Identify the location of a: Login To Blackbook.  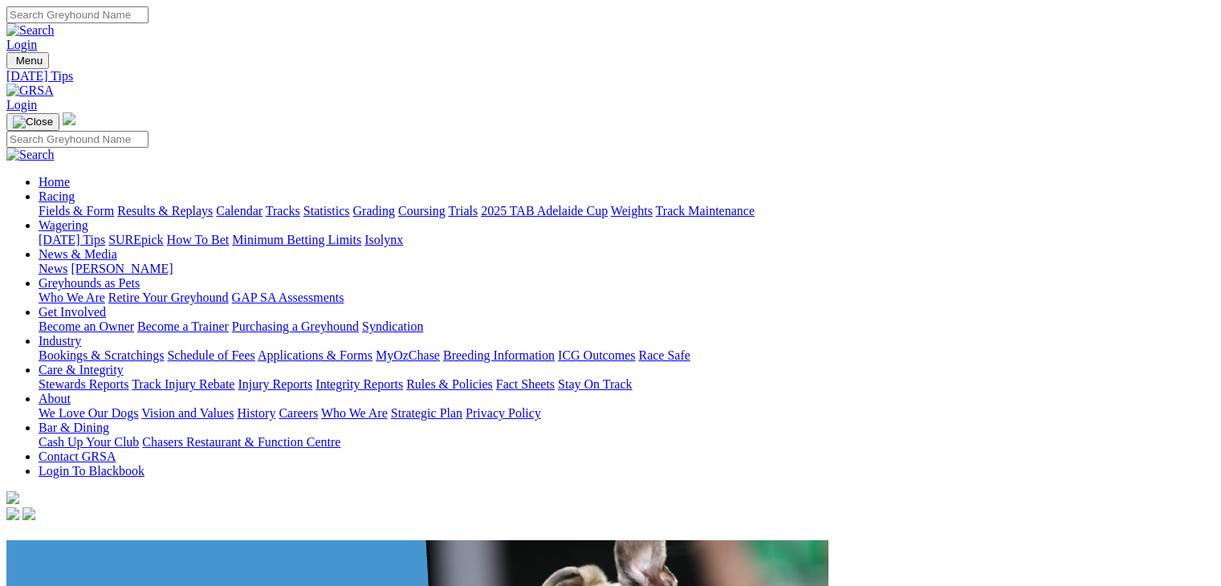
(91, 470).